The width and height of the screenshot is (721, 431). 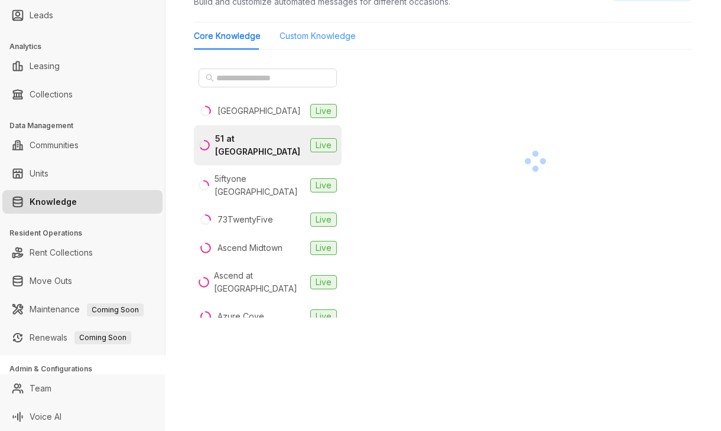 What do you see at coordinates (82, 15) in the screenshot?
I see `li: Leads` at bounding box center [82, 15].